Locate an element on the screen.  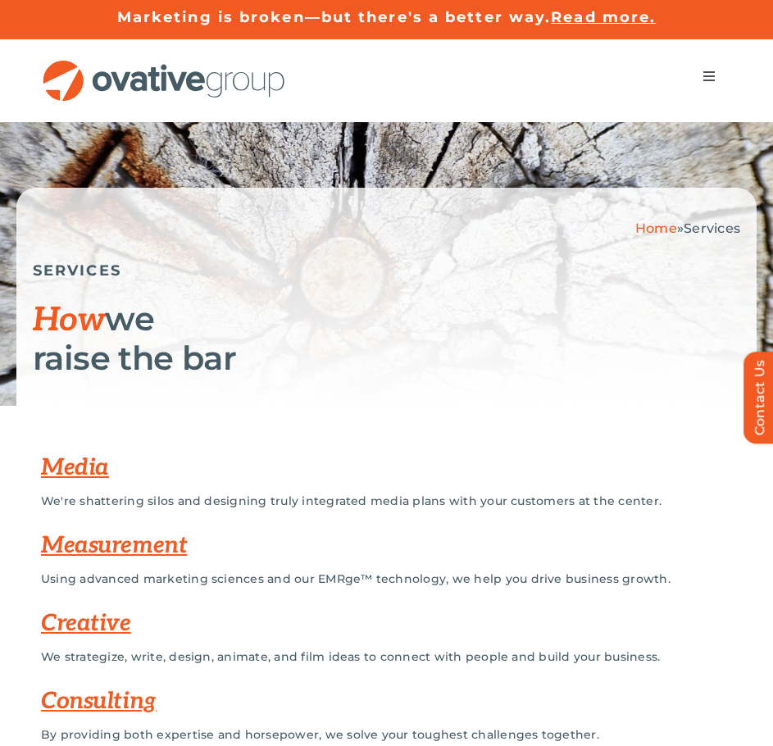
a: Creative is located at coordinates (86, 623).